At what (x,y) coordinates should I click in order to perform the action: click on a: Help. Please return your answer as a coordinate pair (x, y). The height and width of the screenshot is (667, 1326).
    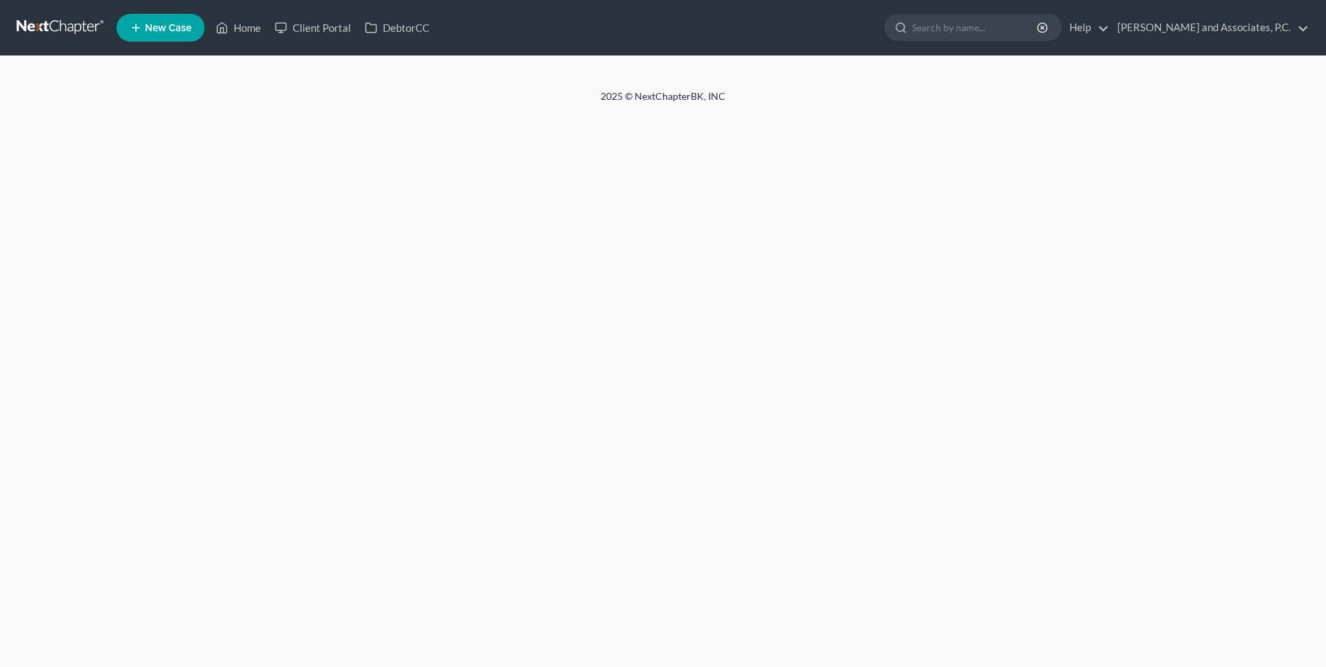
    Looking at the image, I should click on (1085, 28).